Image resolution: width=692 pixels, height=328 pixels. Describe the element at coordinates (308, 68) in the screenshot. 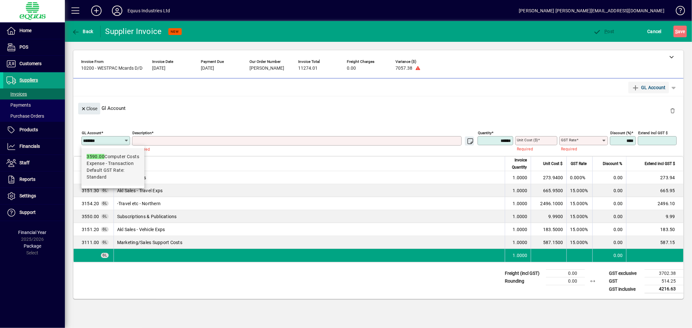

I see `span: 11274.01` at that location.